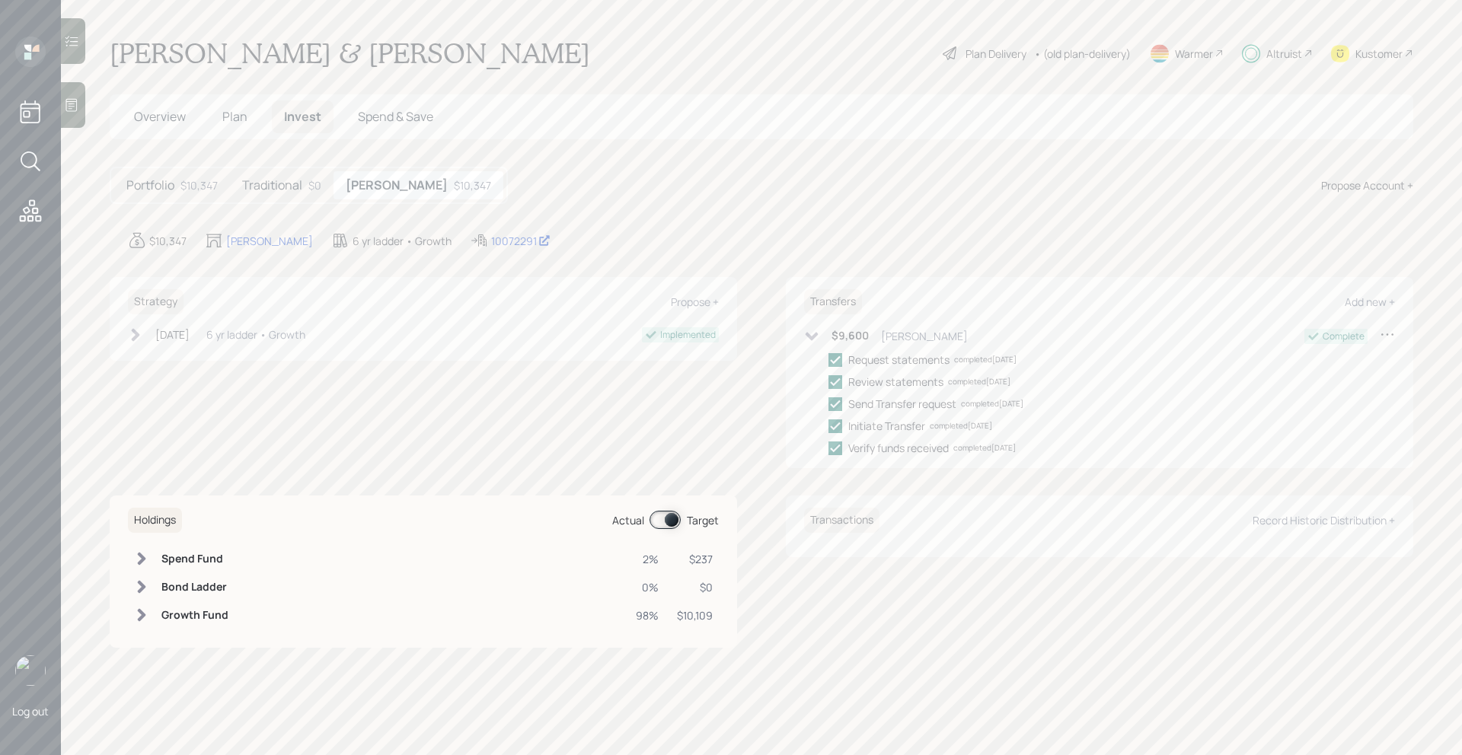 The width and height of the screenshot is (1462, 755). Describe the element at coordinates (272, 185) in the screenshot. I see `h5: Traditional` at that location.